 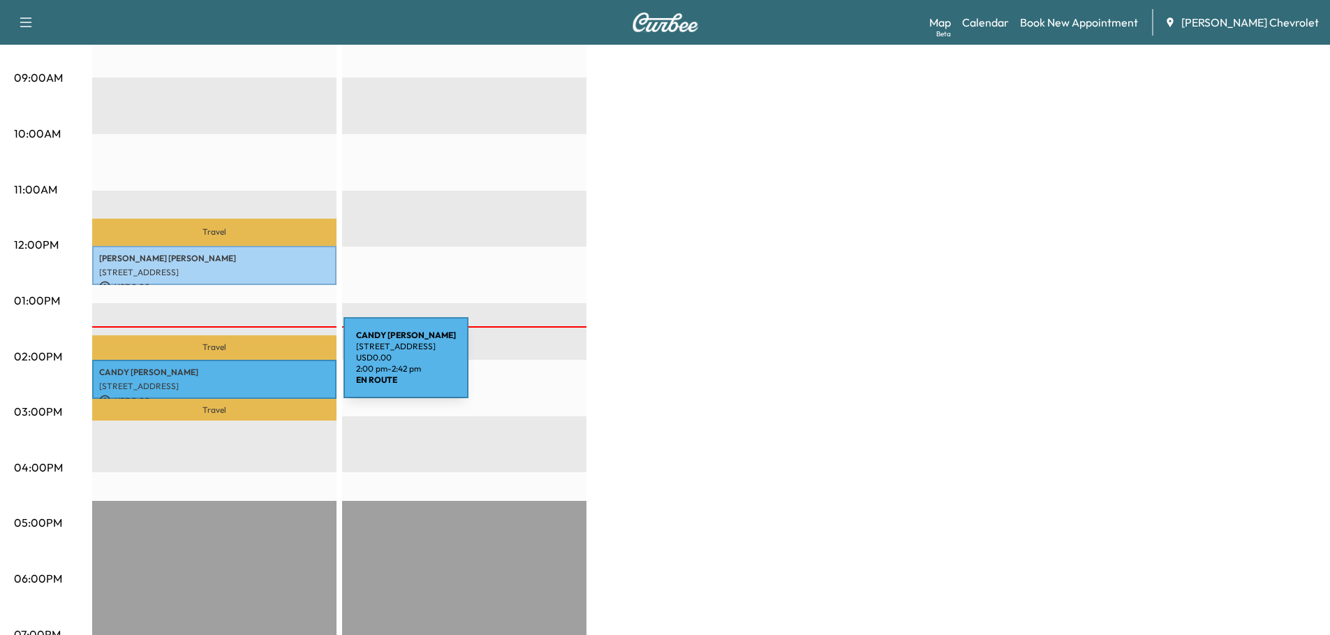 I want to click on p: 06:00PM, so click(x=38, y=578).